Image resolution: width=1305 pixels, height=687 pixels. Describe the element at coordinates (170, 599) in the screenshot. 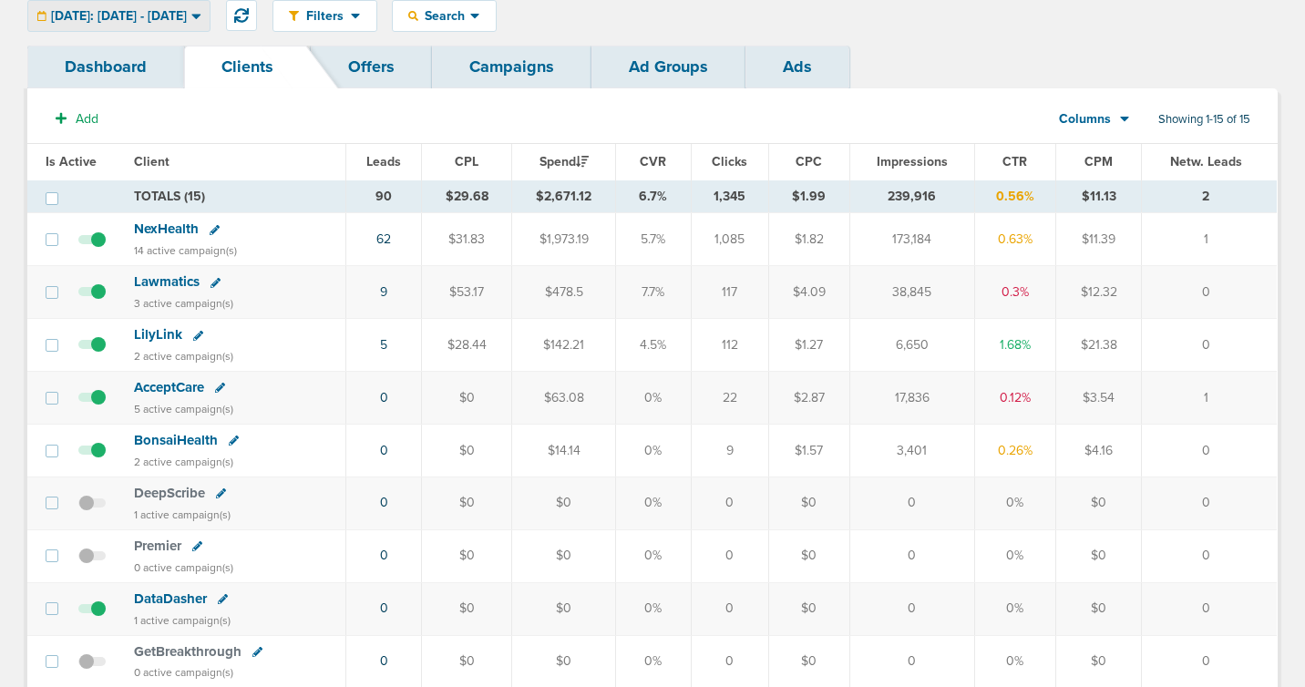

I see `span: DataDasher` at that location.